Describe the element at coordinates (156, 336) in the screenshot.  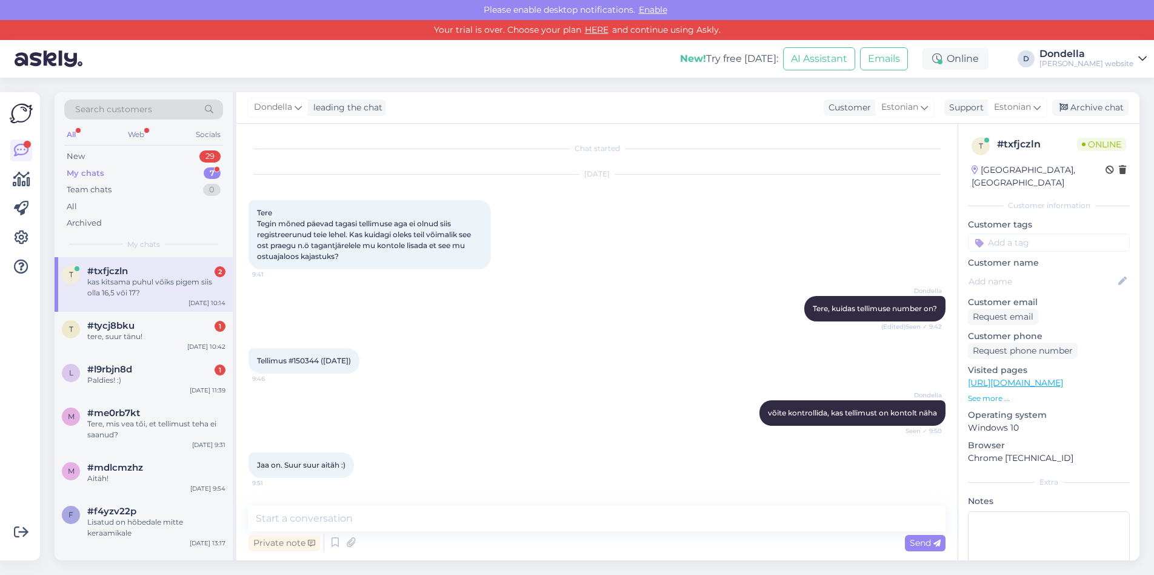
I see `div: tere, suur tänu!` at that location.